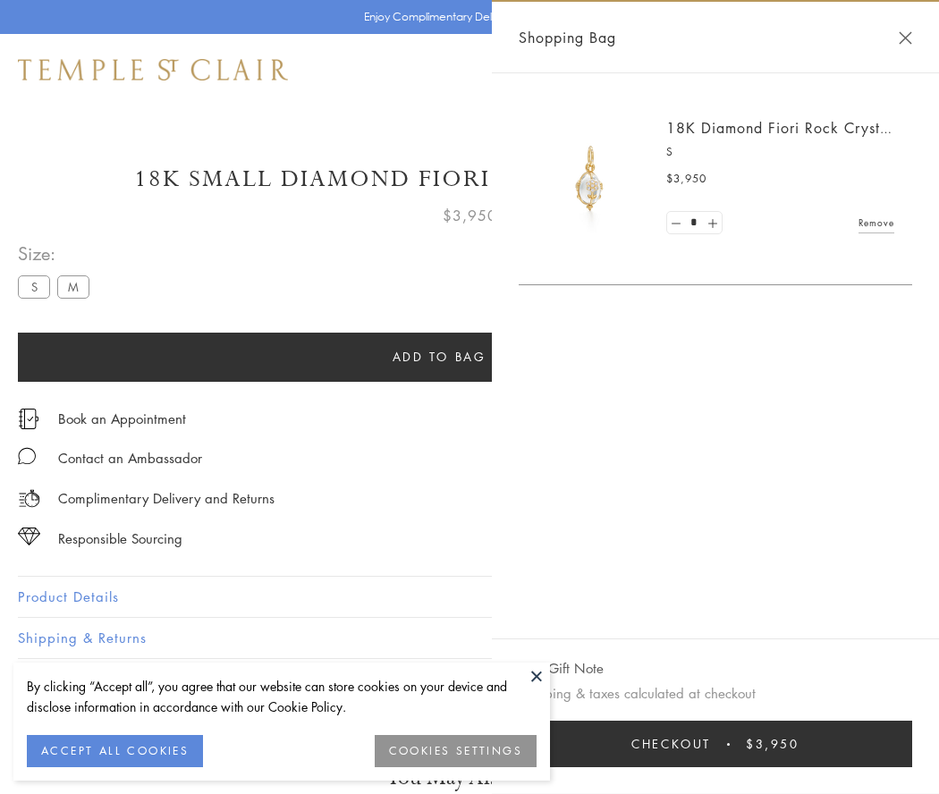 This screenshot has height=794, width=939. Describe the element at coordinates (153, 70) in the screenshot. I see `img: Temple St. Clair` at that location.